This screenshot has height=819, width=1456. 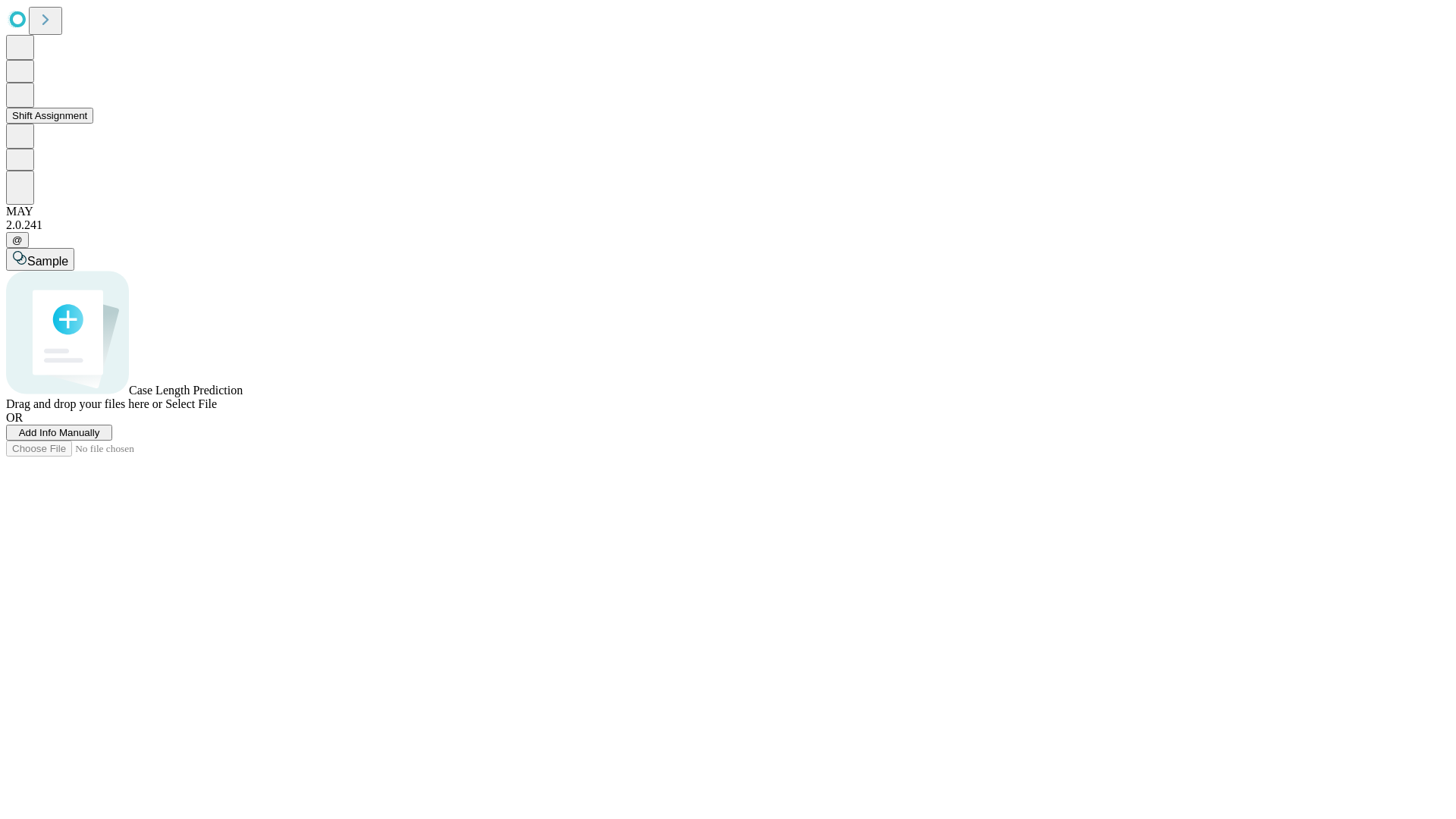 I want to click on div: MAY, so click(x=728, y=212).